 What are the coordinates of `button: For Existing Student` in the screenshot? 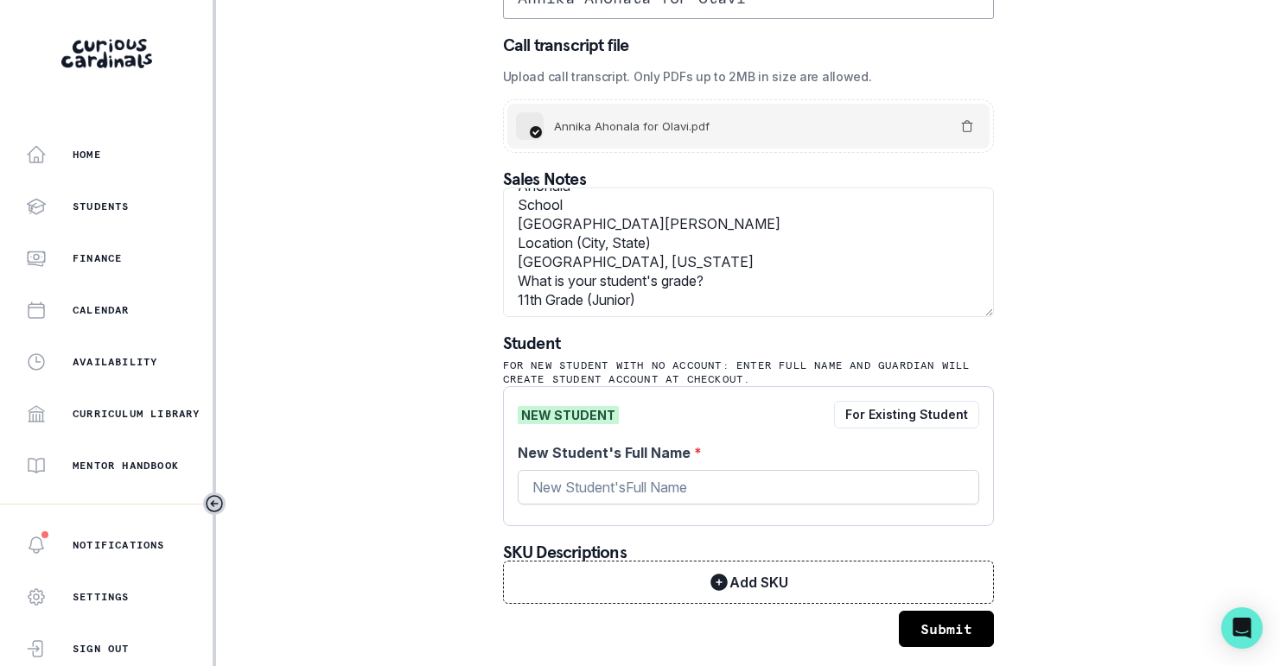 It's located at (907, 415).